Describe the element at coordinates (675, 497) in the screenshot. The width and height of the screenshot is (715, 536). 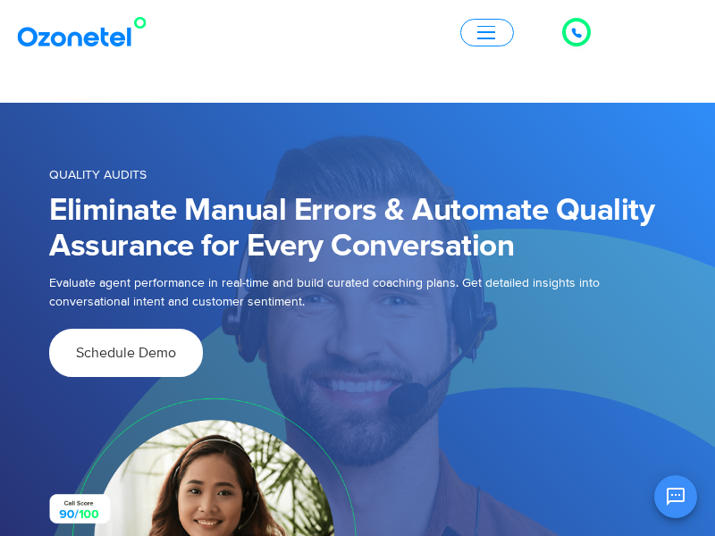
I see `button: Open chat` at that location.